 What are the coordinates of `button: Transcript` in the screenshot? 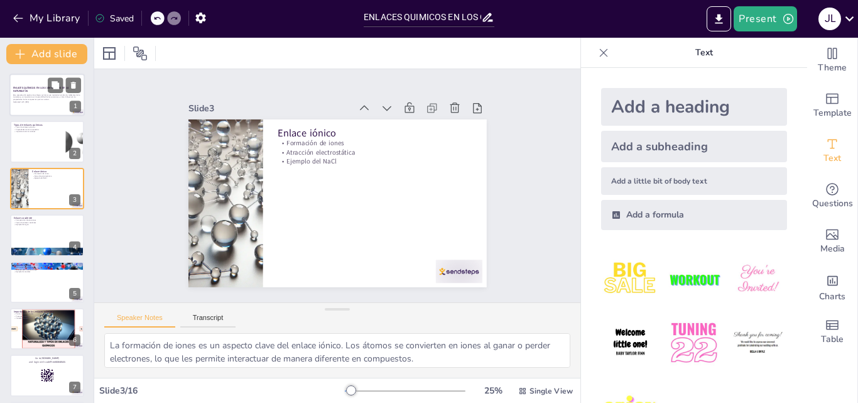 It's located at (208, 320).